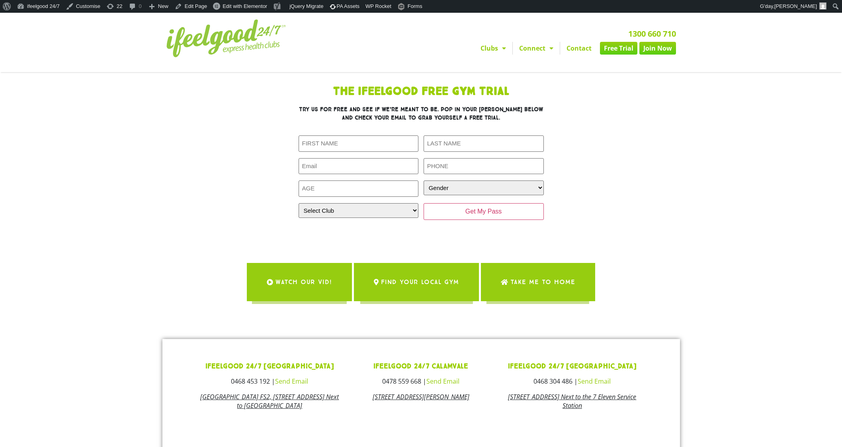 This screenshot has width=842, height=447. I want to click on input: LAST NAME, so click(484, 143).